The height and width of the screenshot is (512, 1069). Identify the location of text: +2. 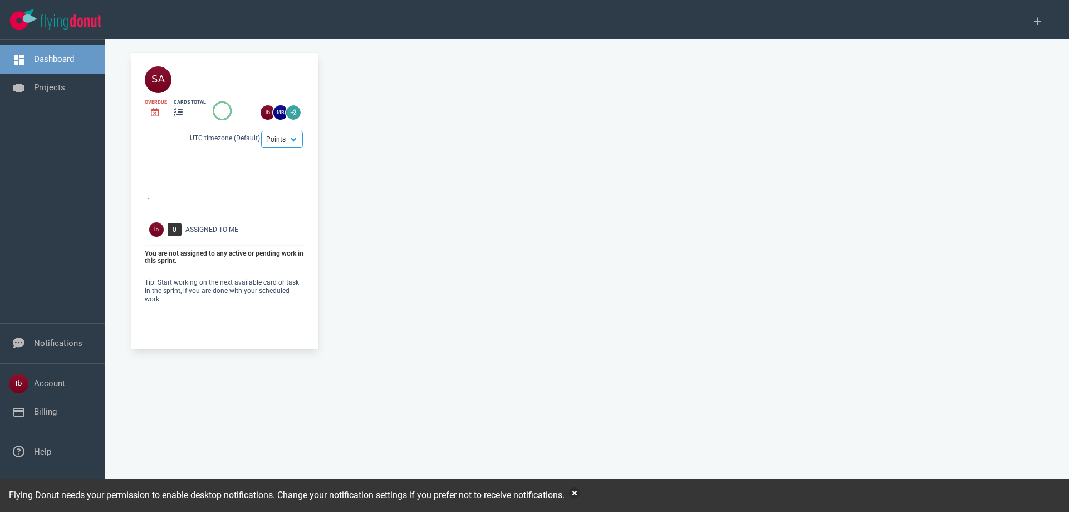
(293, 112).